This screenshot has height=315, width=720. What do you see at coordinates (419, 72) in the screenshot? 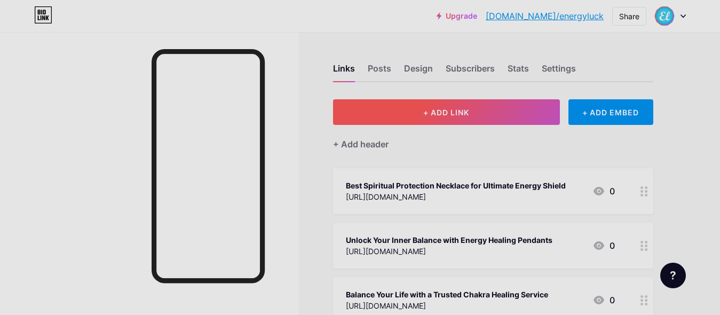
I see `div: Design` at bounding box center [419, 72].